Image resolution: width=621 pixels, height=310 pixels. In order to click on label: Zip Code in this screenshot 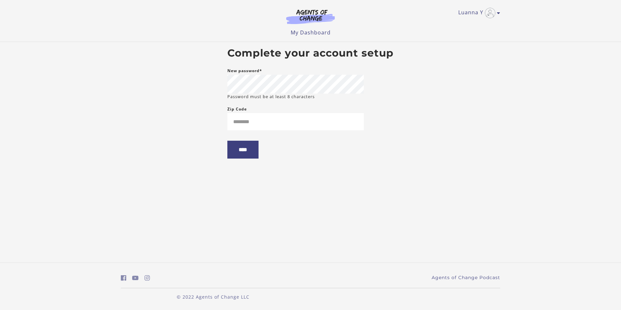, I will do `click(237, 109)`.